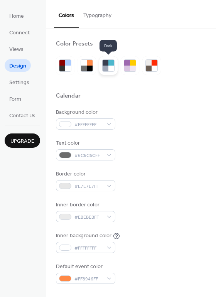 Image resolution: width=216 pixels, height=297 pixels. Describe the element at coordinates (22, 115) in the screenshot. I see `a: Contact Us` at that location.